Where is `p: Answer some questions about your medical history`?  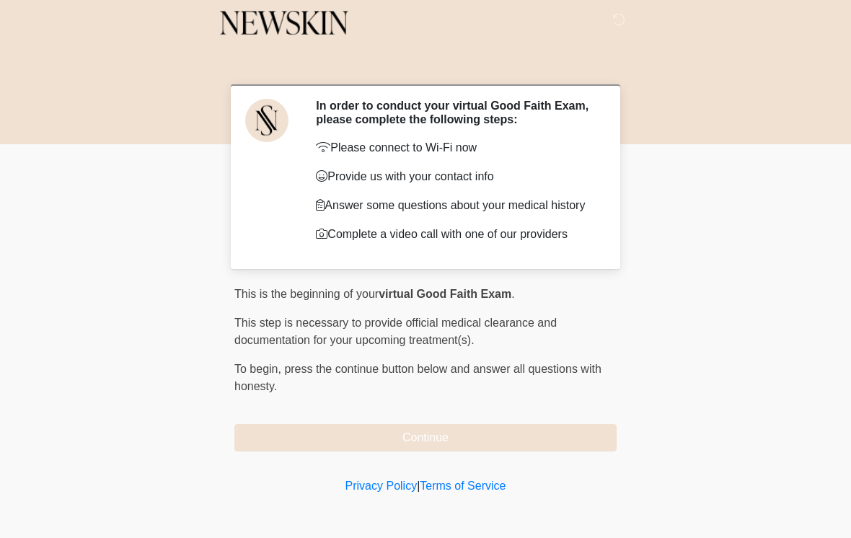 p: Answer some questions about your medical history is located at coordinates (455, 206).